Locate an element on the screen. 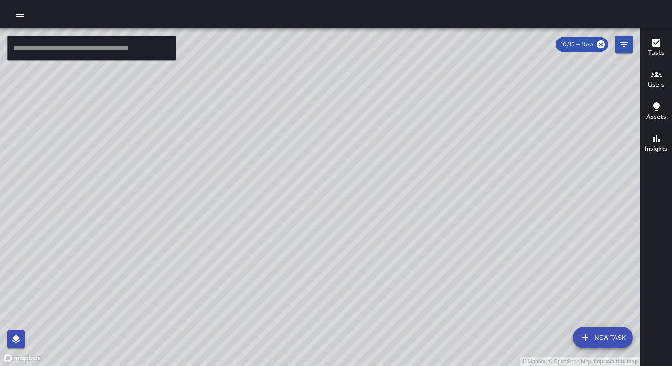 The image size is (672, 366). div: 10/15 — Now is located at coordinates (582, 44).